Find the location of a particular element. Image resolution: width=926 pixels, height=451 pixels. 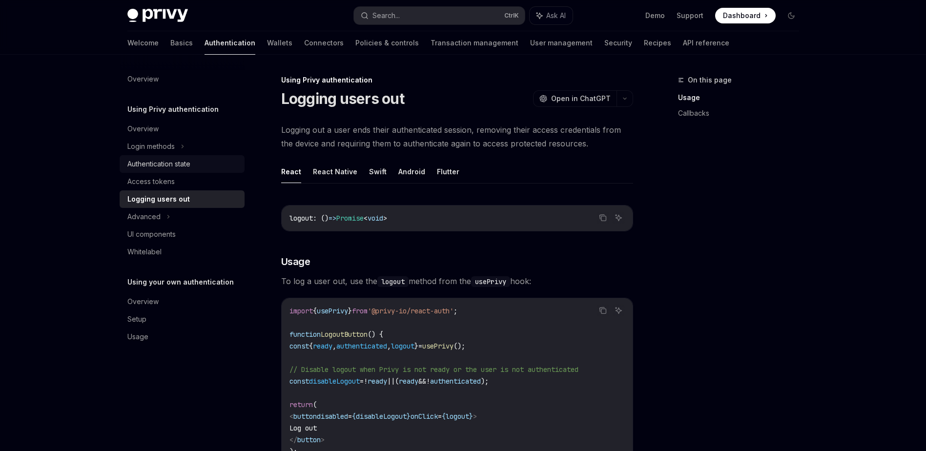

a: Support is located at coordinates (690, 16).